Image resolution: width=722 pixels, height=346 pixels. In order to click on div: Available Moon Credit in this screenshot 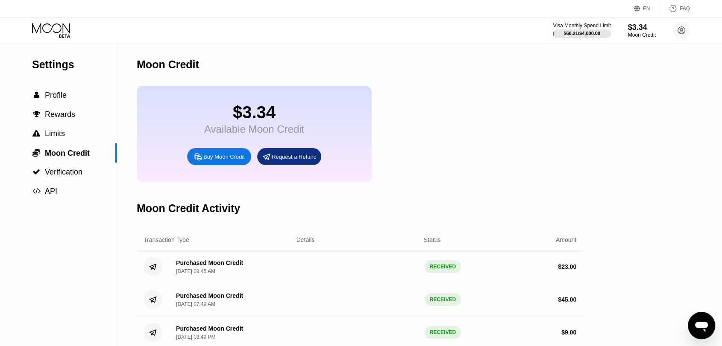, I will do `click(254, 129)`.